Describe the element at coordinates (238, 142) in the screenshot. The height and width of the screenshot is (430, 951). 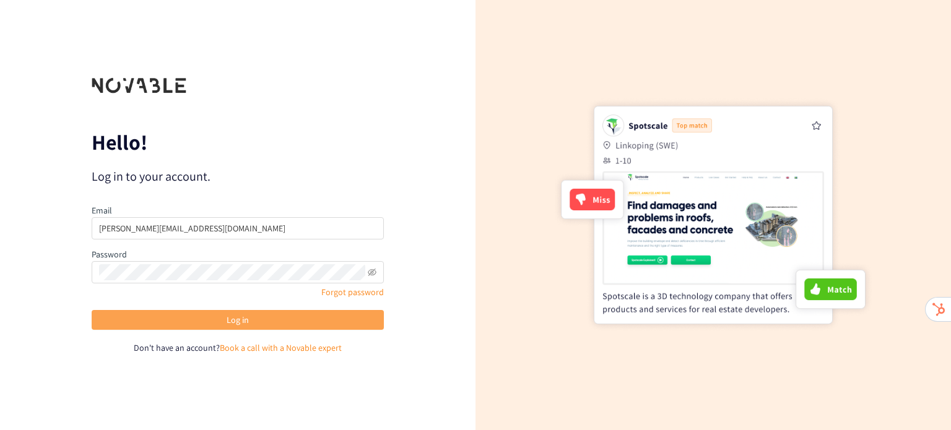
I see `p: Hello!` at that location.